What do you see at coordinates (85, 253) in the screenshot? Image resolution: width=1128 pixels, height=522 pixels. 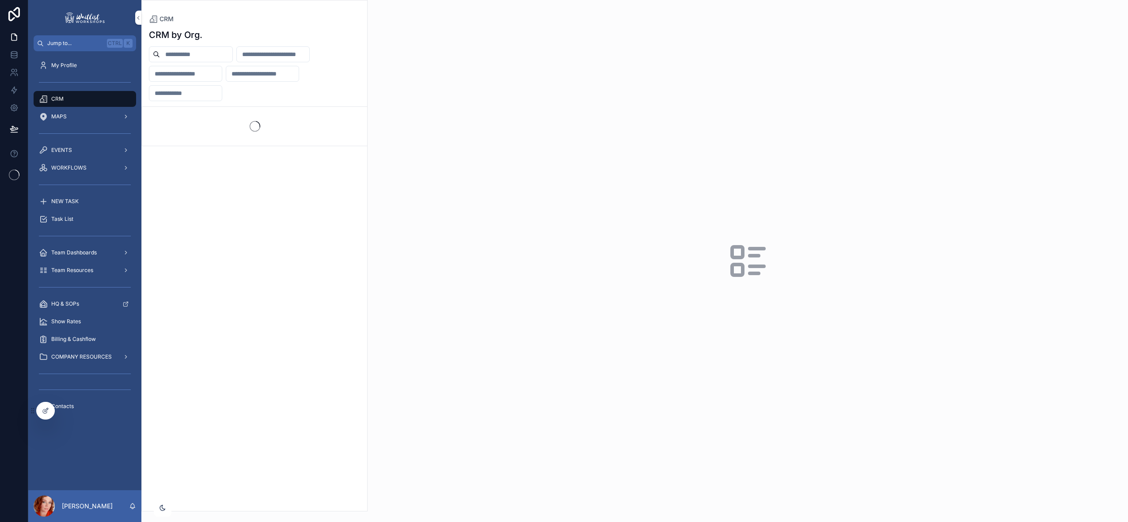 I see `a: Team Dashboards` at bounding box center [85, 253].